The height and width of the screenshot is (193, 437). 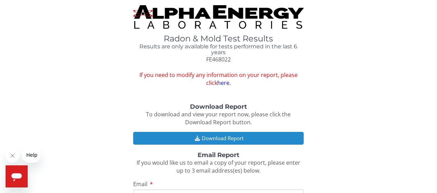 I want to click on span: If you need to modify any information on your report, please click, so click(x=218, y=79).